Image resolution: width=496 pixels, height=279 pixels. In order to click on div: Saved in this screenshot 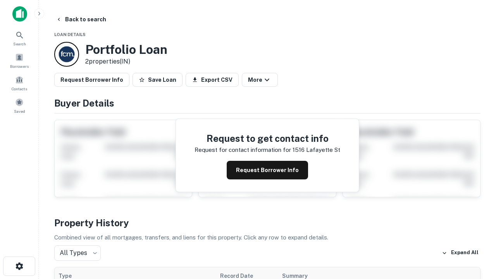, I will do `click(19, 105)`.